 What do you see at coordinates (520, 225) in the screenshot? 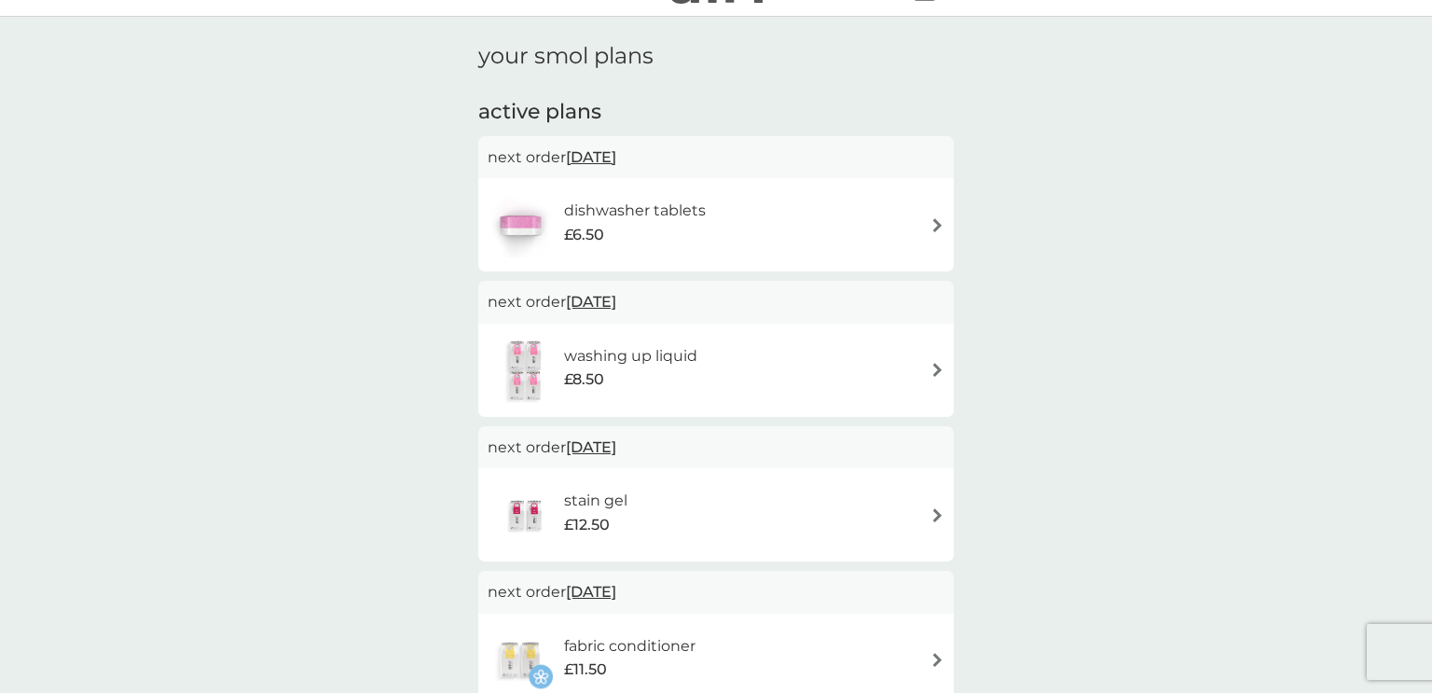
I see `img: dishwasher tablets` at bounding box center [520, 225].